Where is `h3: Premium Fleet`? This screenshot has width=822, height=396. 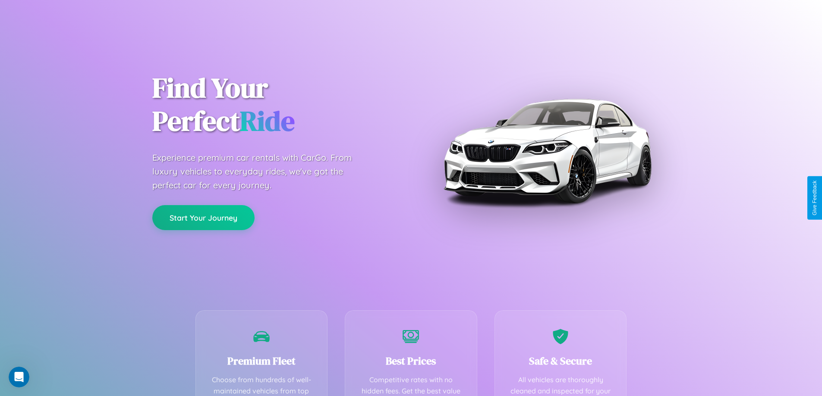 h3: Premium Fleet is located at coordinates (261, 361).